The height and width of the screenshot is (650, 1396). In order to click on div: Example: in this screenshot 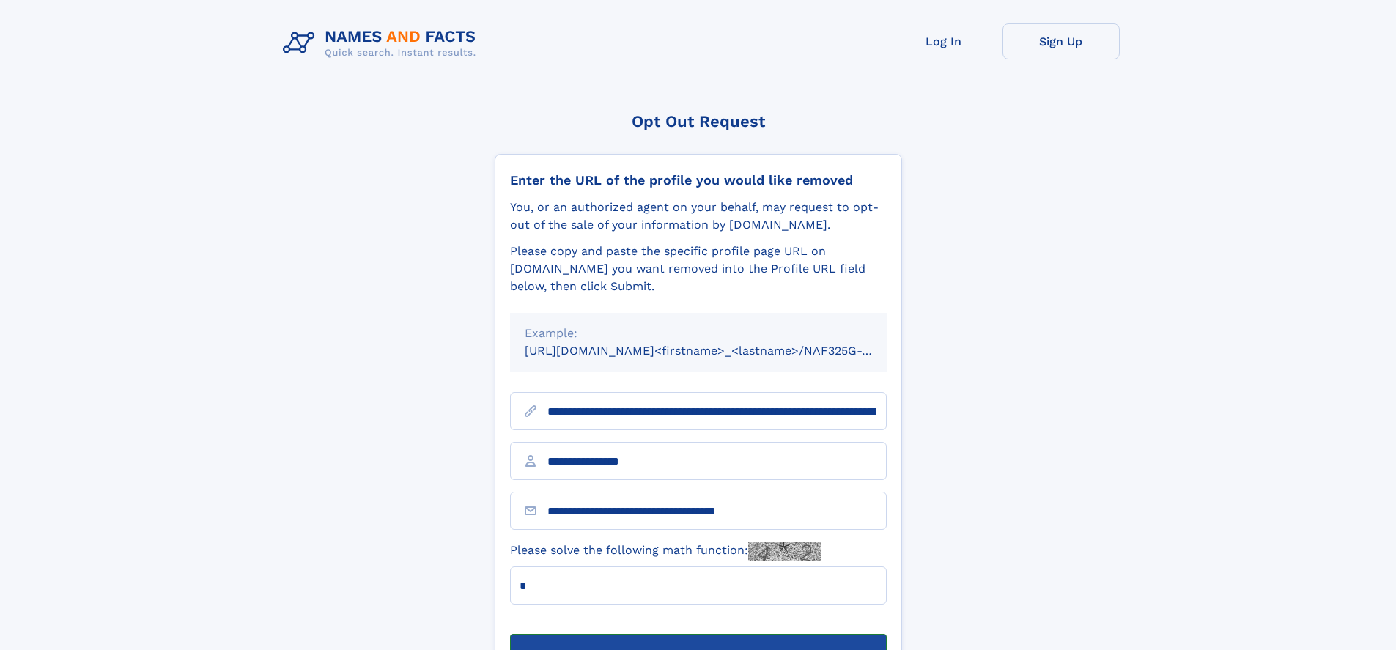, I will do `click(698, 333)`.